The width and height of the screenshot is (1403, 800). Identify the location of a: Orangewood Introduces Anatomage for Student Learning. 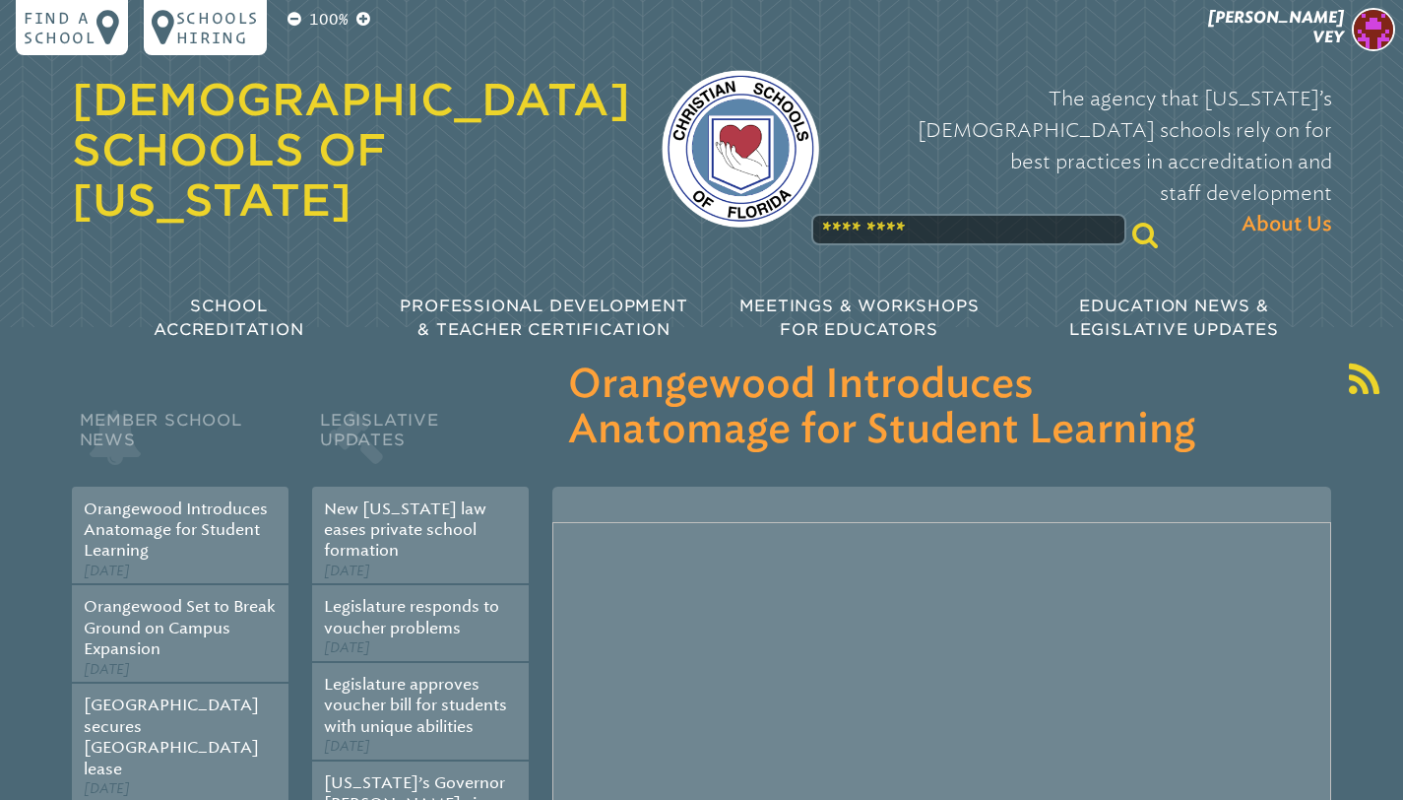
(175, 530).